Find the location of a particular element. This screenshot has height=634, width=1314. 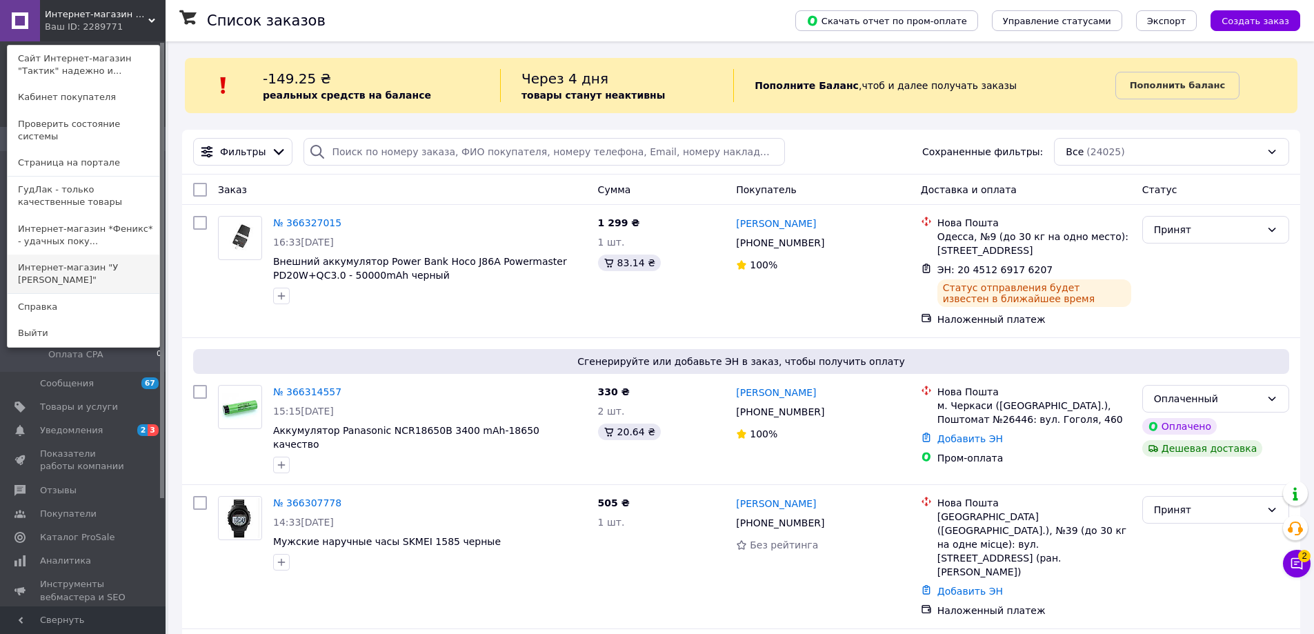

div: Дешевая доставка is located at coordinates (1202, 448).